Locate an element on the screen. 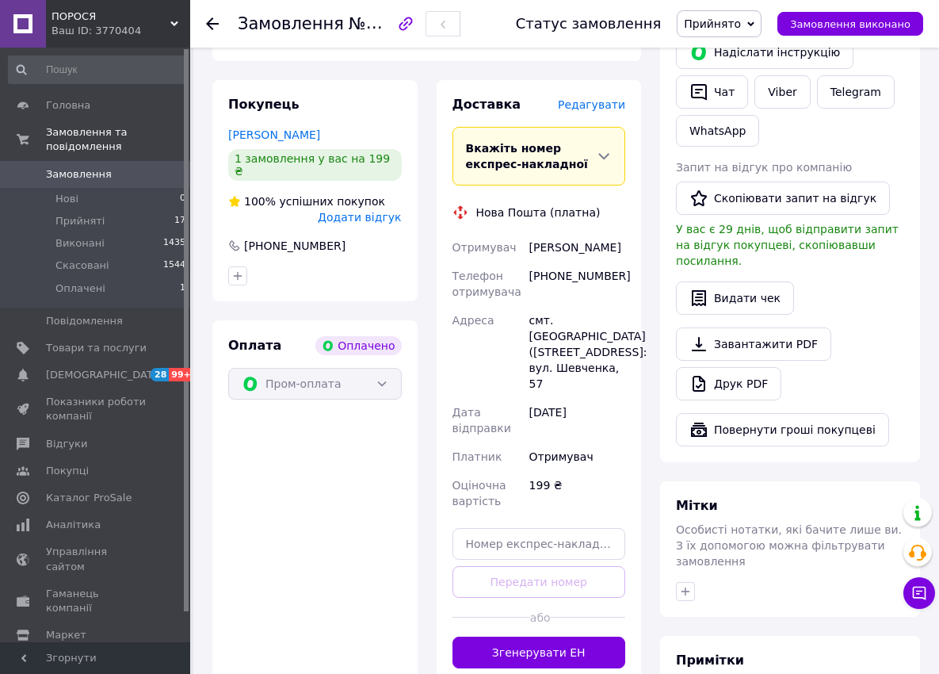  span: Додати відгук is located at coordinates (359, 217).